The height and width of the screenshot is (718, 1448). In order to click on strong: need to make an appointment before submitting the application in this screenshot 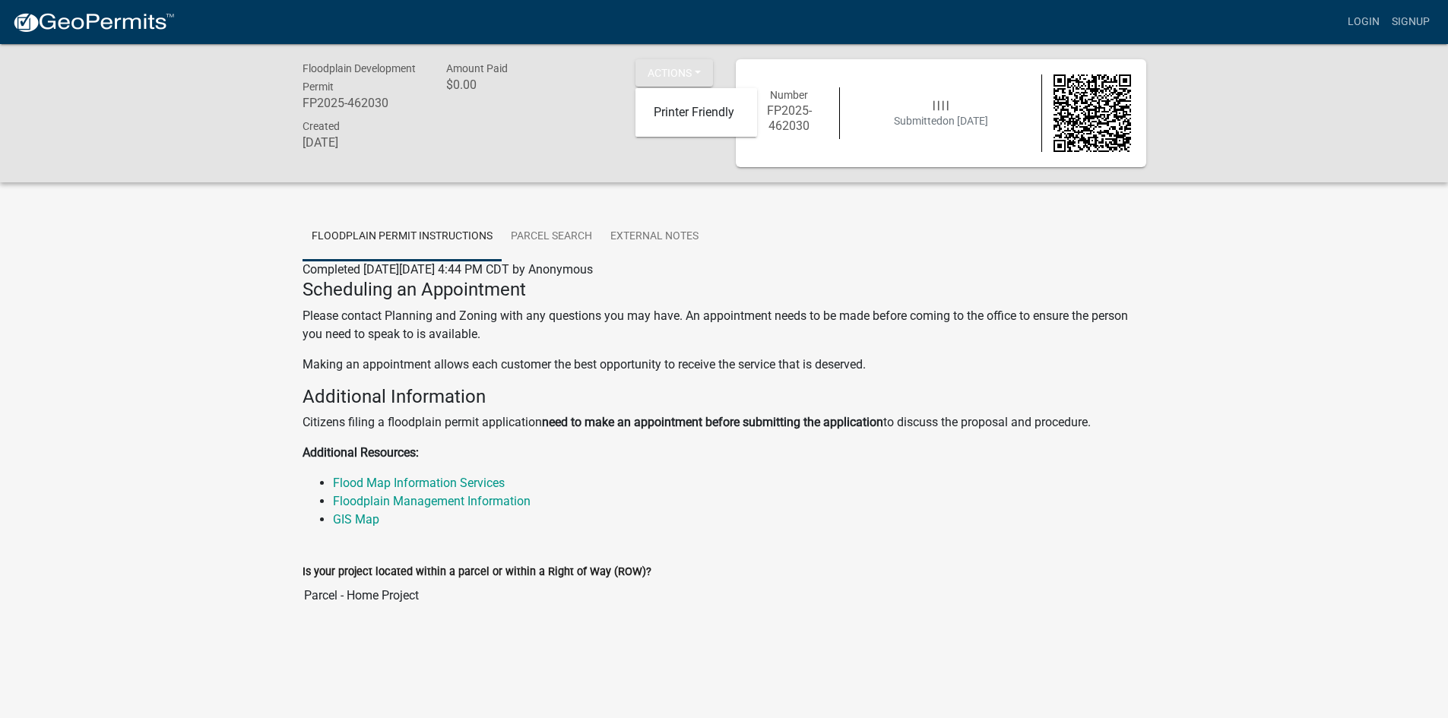, I will do `click(712, 422)`.